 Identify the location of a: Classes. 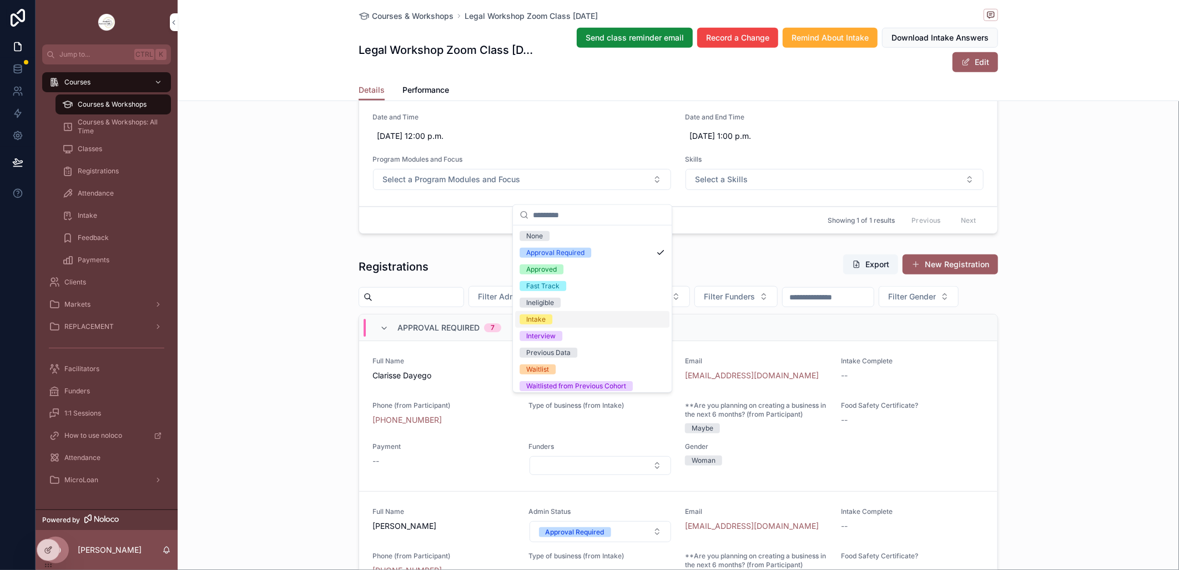
(113, 149).